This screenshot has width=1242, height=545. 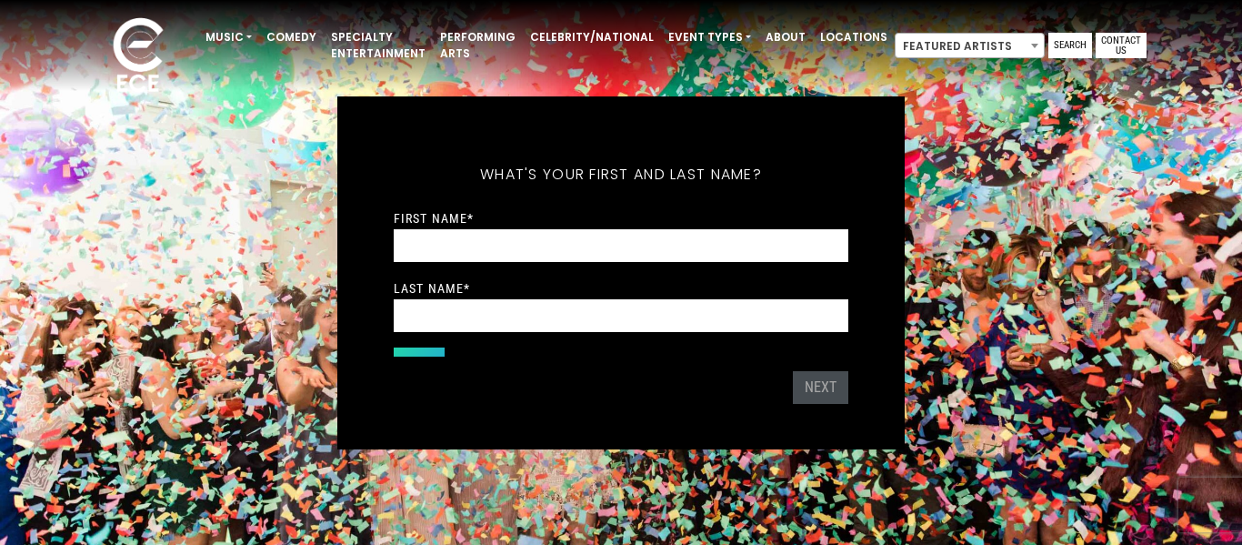 I want to click on h5: What's your first and last name?, so click(x=621, y=175).